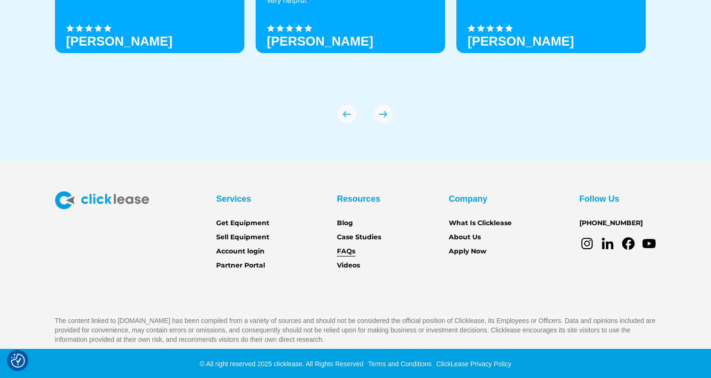  Describe the element at coordinates (465, 237) in the screenshot. I see `a: About Us` at that location.